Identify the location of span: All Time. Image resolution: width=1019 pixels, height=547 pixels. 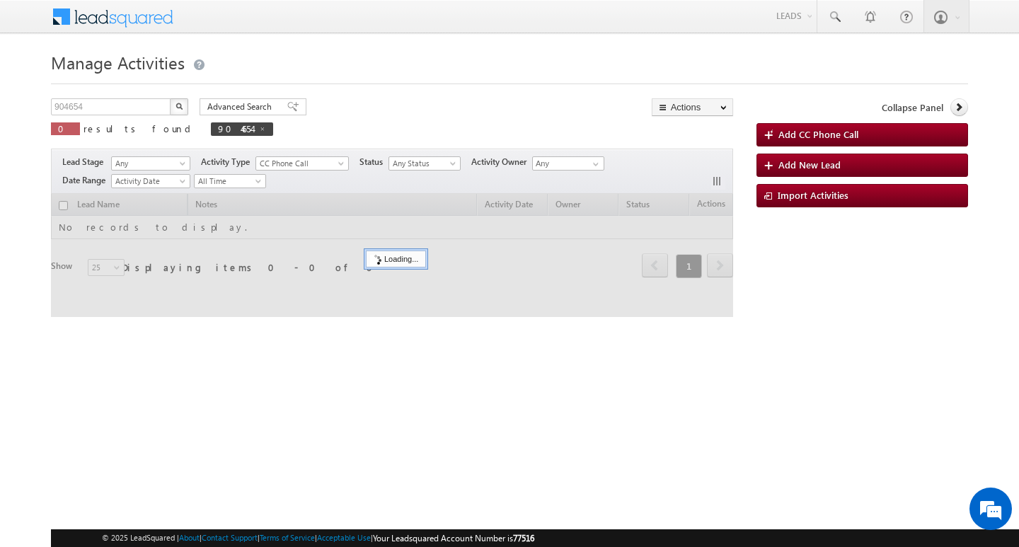
(228, 181).